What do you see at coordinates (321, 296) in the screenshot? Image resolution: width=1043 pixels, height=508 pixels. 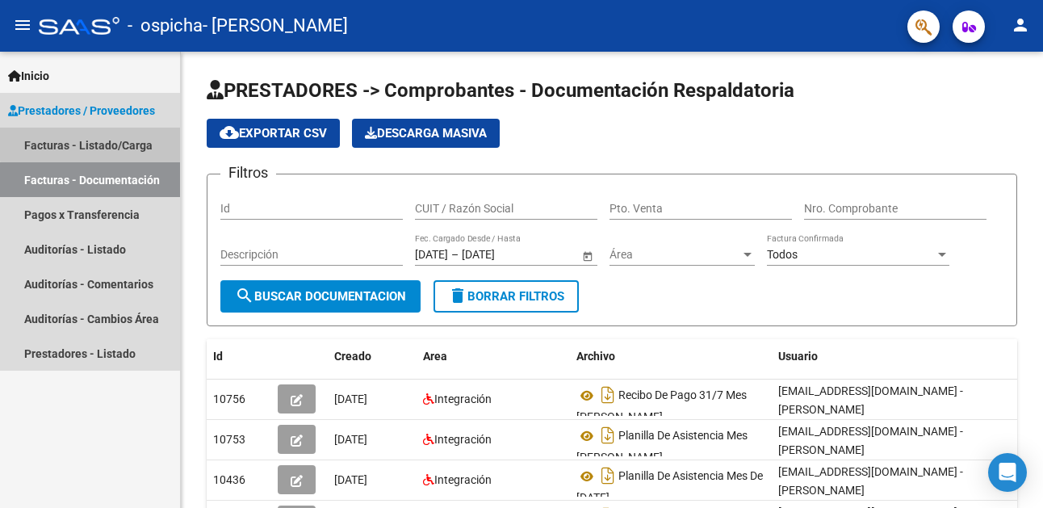 I see `span: Buscar Documentacion` at bounding box center [321, 296].